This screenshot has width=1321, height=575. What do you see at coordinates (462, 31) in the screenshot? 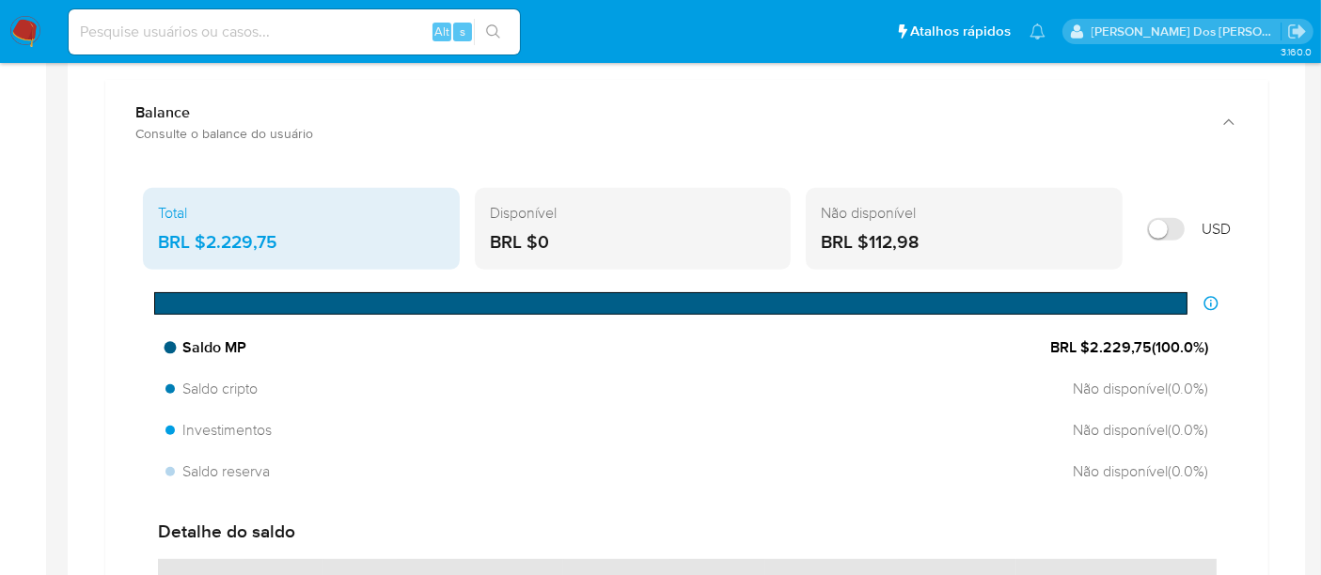
I see `span: s` at bounding box center [462, 31].